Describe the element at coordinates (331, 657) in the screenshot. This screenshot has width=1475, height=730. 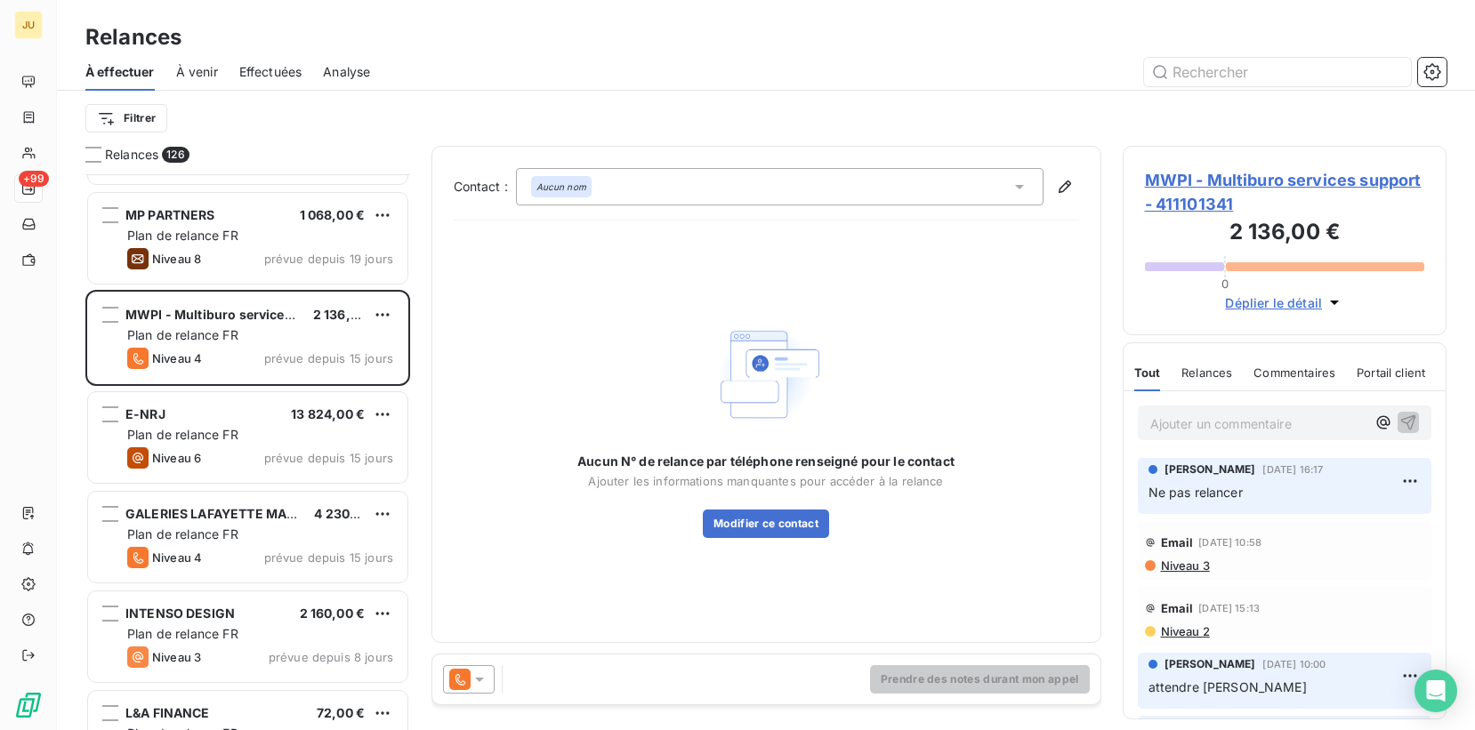
I see `span: prévue depuis 8 jours` at that location.